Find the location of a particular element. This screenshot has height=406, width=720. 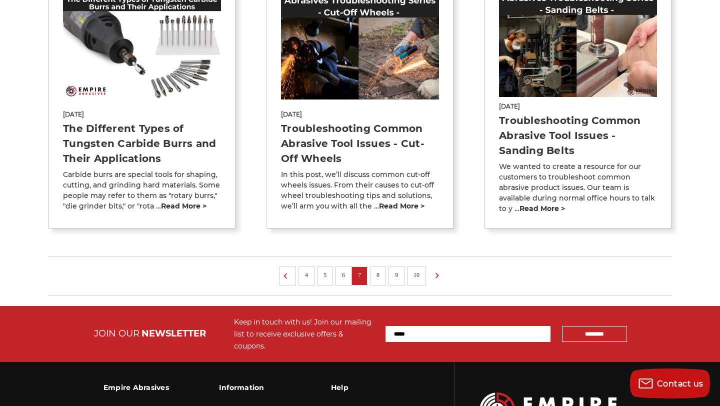

a: Troubleshooting Common Abrasive Tool Issues - Cut-Off Wheels is located at coordinates (352, 143).